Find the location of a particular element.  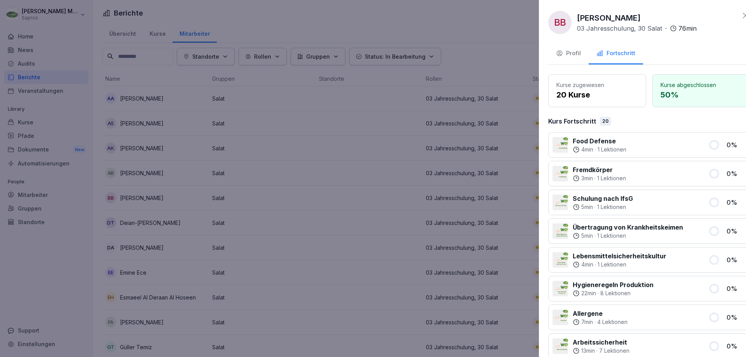

p: 03 Jahresschulung, 30 Salat is located at coordinates (620, 28).